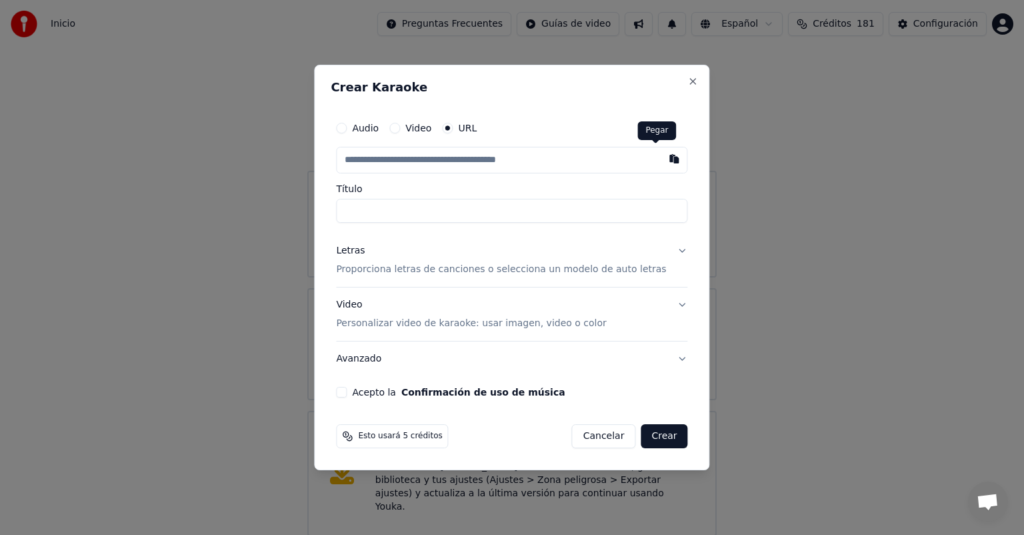 The image size is (1024, 535). What do you see at coordinates (471, 314) in the screenshot?
I see `div: Video` at bounding box center [471, 314].